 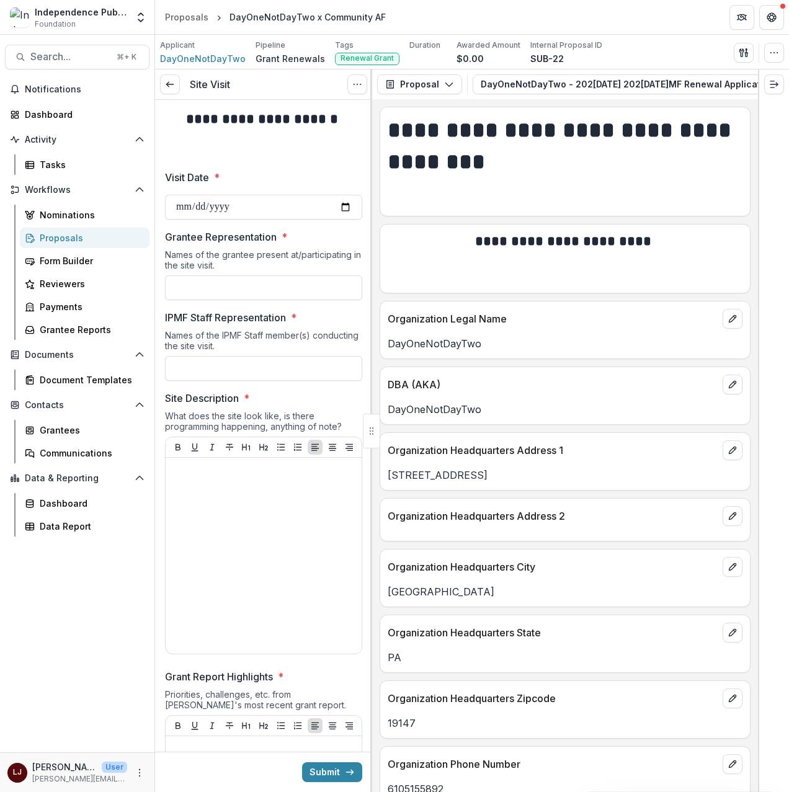 I want to click on p: Organization Headquarters Address 1, so click(x=553, y=450).